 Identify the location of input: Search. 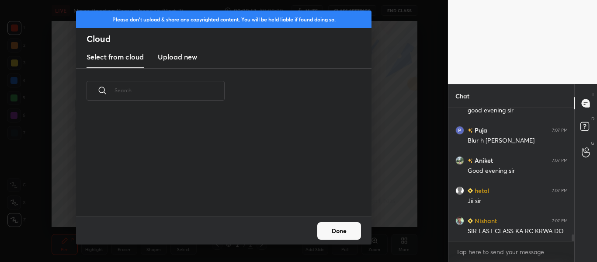
(169, 90).